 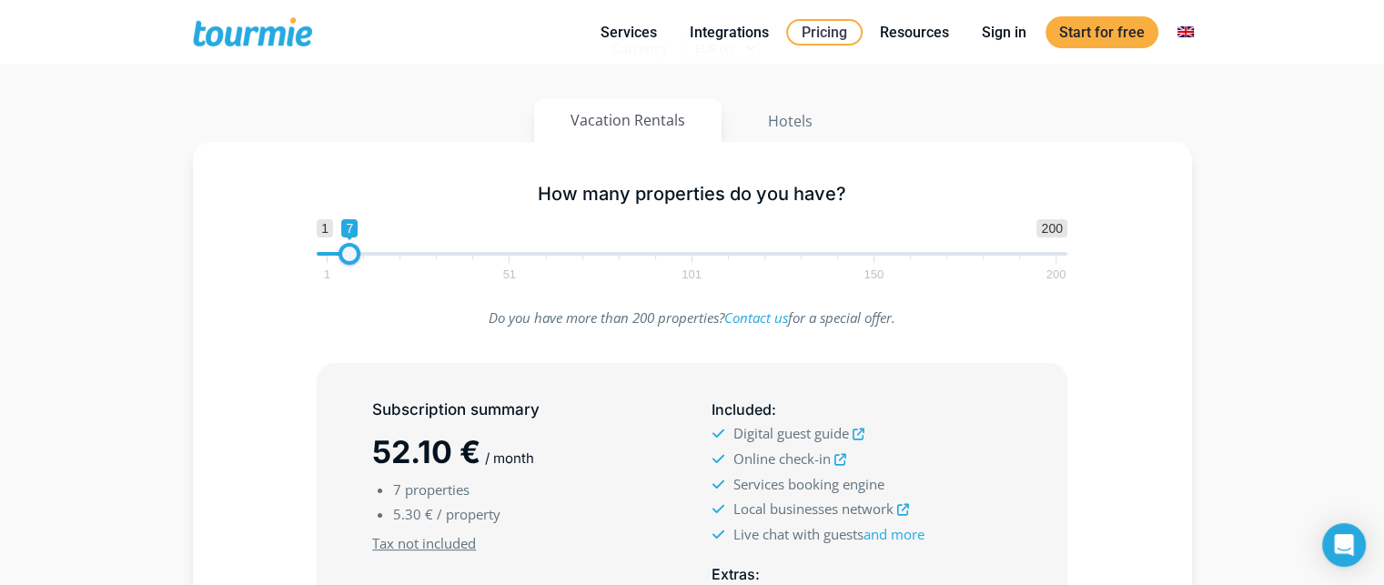 I want to click on button: Hotels, so click(x=790, y=121).